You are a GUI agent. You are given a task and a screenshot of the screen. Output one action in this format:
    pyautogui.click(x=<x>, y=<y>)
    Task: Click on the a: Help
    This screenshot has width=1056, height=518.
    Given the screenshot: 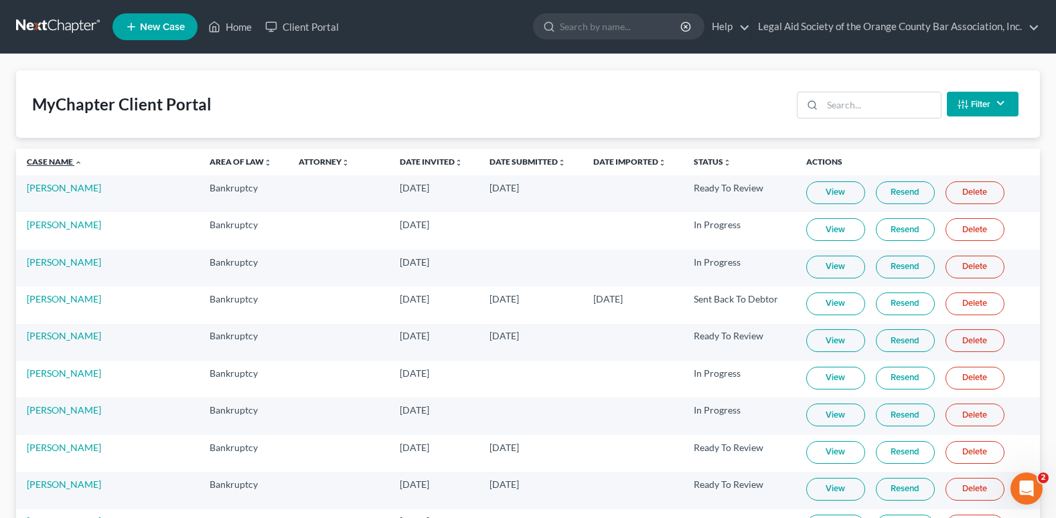 What is the action you would take?
    pyautogui.click(x=727, y=27)
    